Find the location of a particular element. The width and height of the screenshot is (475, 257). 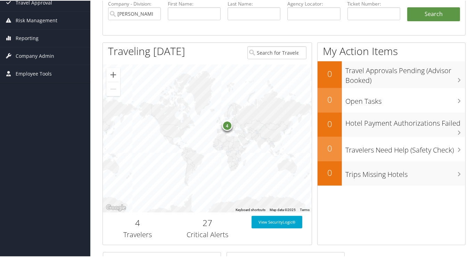

h3: Hotel Payment Authorizations Failed is located at coordinates (405, 121).